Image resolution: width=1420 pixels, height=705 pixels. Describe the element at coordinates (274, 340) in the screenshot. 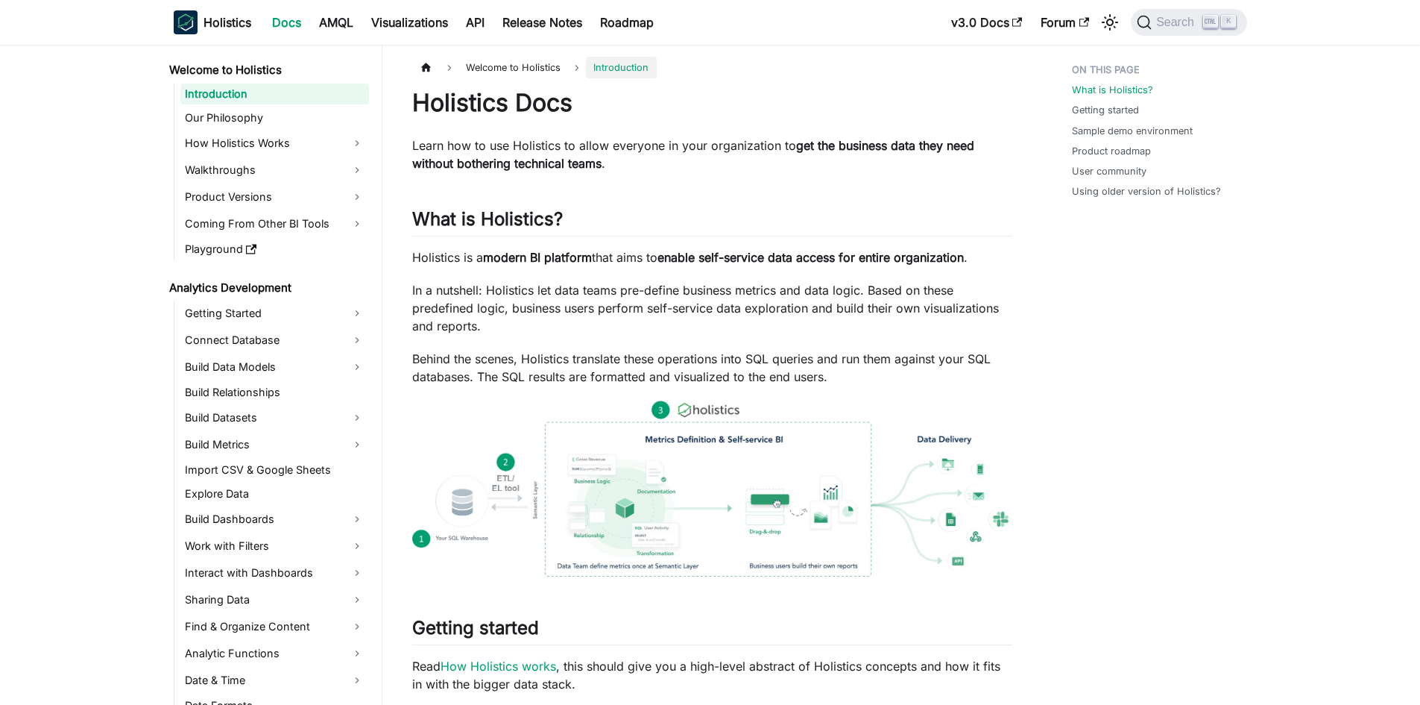

I see `a: Connect Database` at that location.